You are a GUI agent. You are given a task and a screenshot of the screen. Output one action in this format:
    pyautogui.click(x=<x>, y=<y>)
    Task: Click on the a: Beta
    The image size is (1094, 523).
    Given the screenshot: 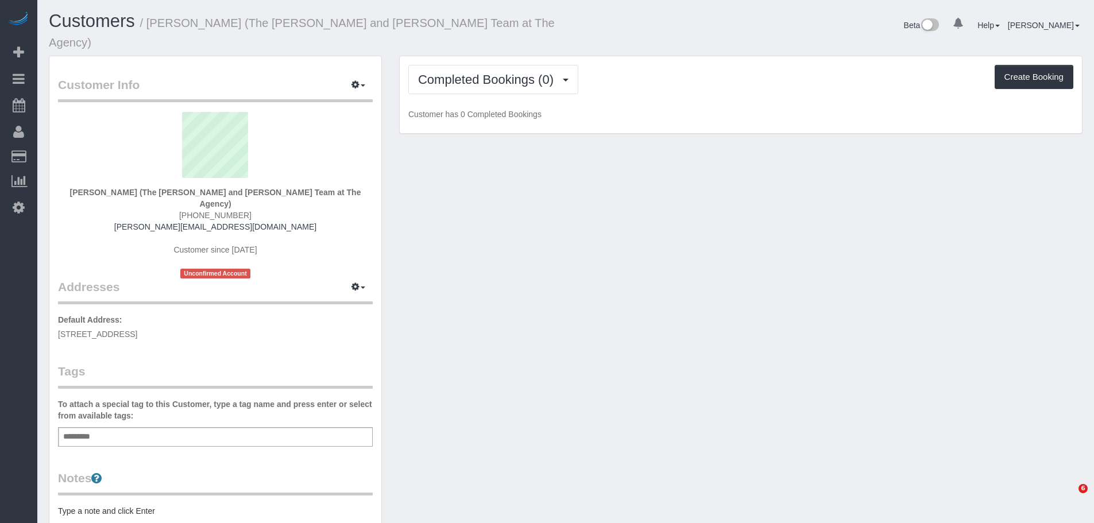 What is the action you would take?
    pyautogui.click(x=922, y=25)
    